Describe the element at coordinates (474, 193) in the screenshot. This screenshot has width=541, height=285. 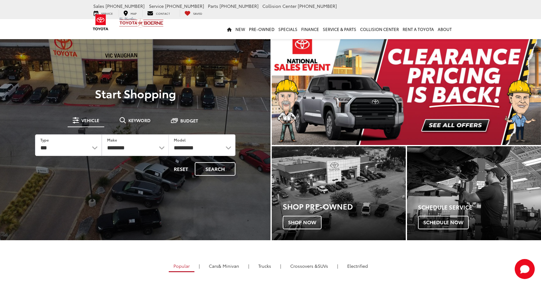
I see `a: Schedule Service Schedule Now` at that location.